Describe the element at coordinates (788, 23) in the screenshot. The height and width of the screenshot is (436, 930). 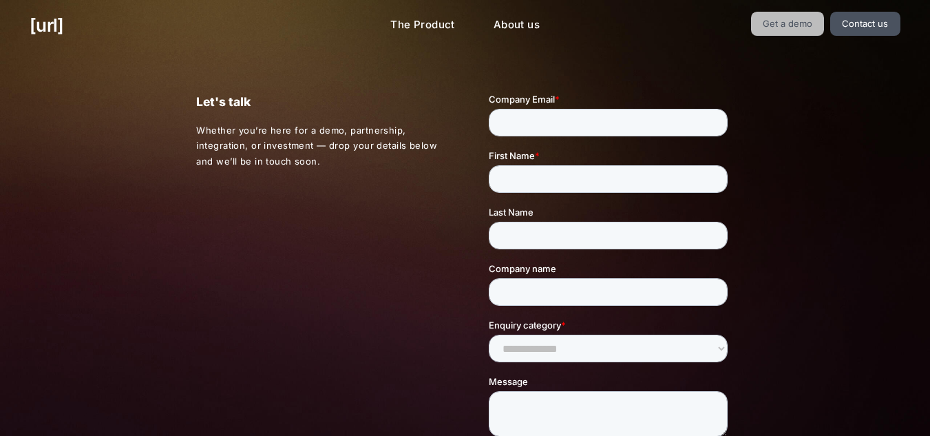
I see `a: Get a demo` at that location.